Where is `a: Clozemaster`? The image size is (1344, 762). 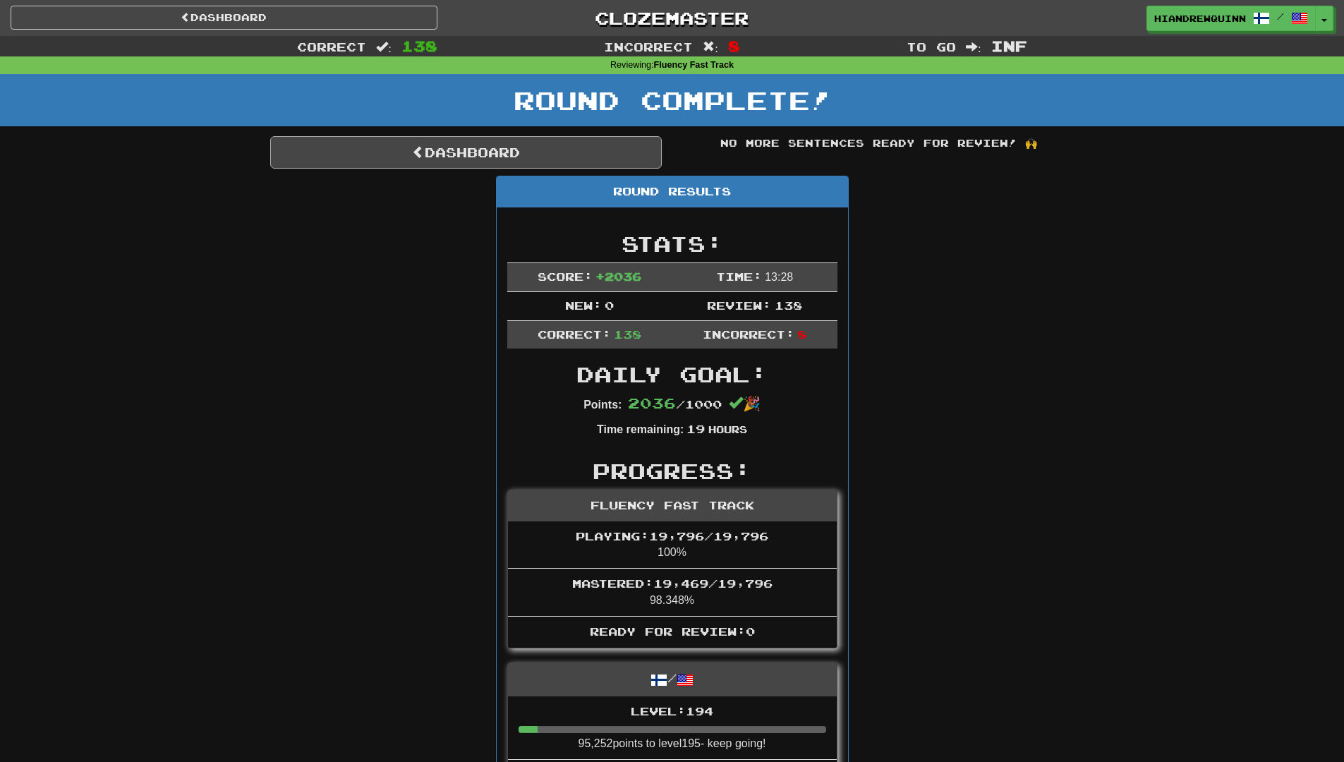
a: Clozemaster is located at coordinates (672, 18).